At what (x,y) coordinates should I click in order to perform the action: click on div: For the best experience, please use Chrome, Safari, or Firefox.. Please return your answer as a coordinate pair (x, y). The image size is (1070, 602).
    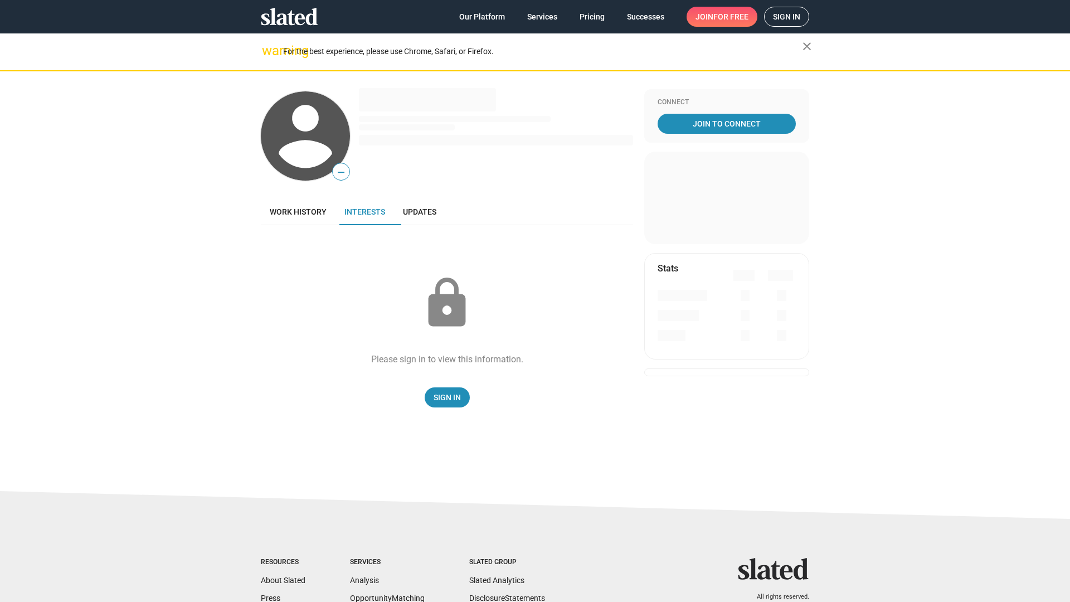
    Looking at the image, I should click on (543, 51).